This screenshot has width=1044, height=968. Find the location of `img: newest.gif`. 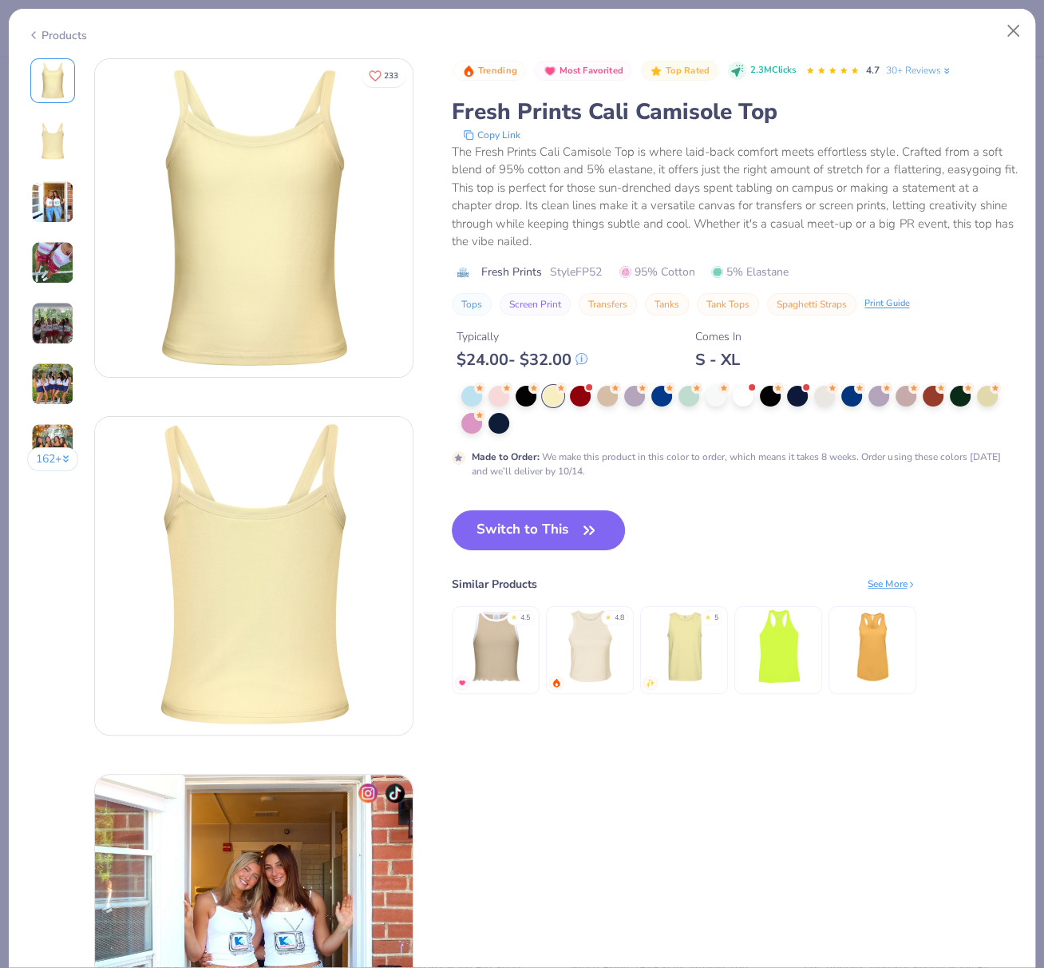

img: newest.gif is located at coordinates (651, 683).